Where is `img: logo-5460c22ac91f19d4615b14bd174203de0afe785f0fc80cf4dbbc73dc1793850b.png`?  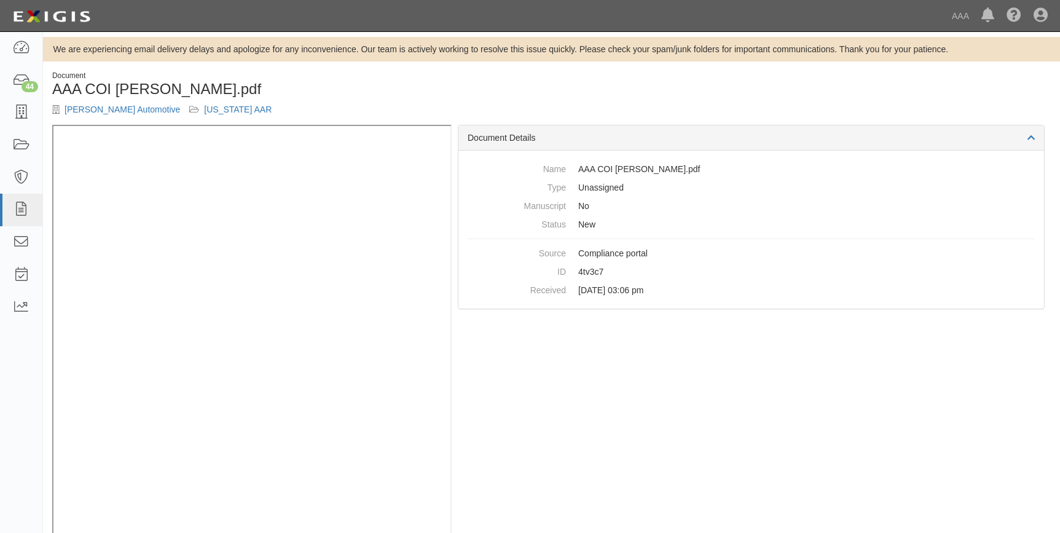 img: logo-5460c22ac91f19d4615b14bd174203de0afe785f0fc80cf4dbbc73dc1793850b.png is located at coordinates (52, 17).